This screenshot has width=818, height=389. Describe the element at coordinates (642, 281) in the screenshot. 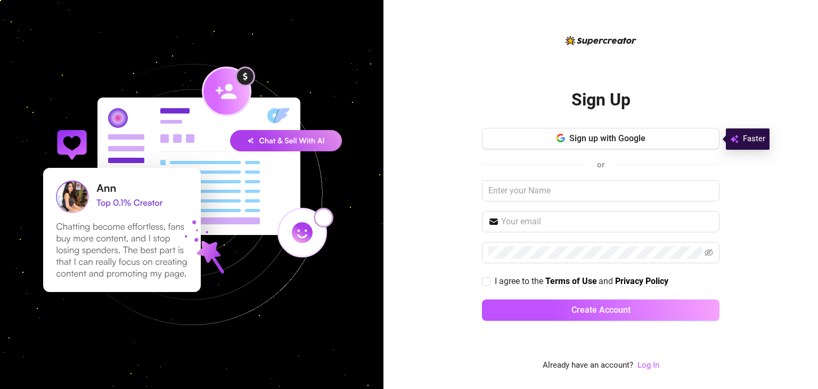

I see `a: Privacy Policy` at that location.